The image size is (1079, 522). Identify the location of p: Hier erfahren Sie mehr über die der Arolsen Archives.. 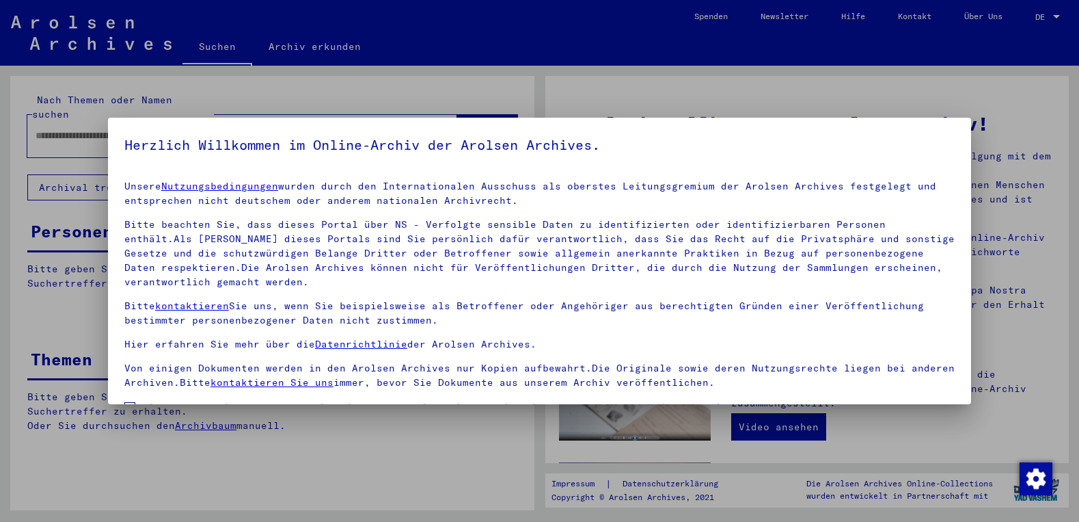
(539, 344).